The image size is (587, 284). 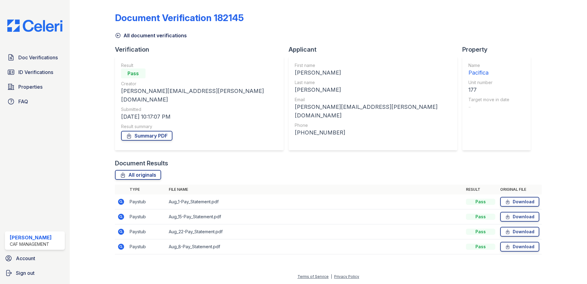 I want to click on a: Summary PDF, so click(x=147, y=136).